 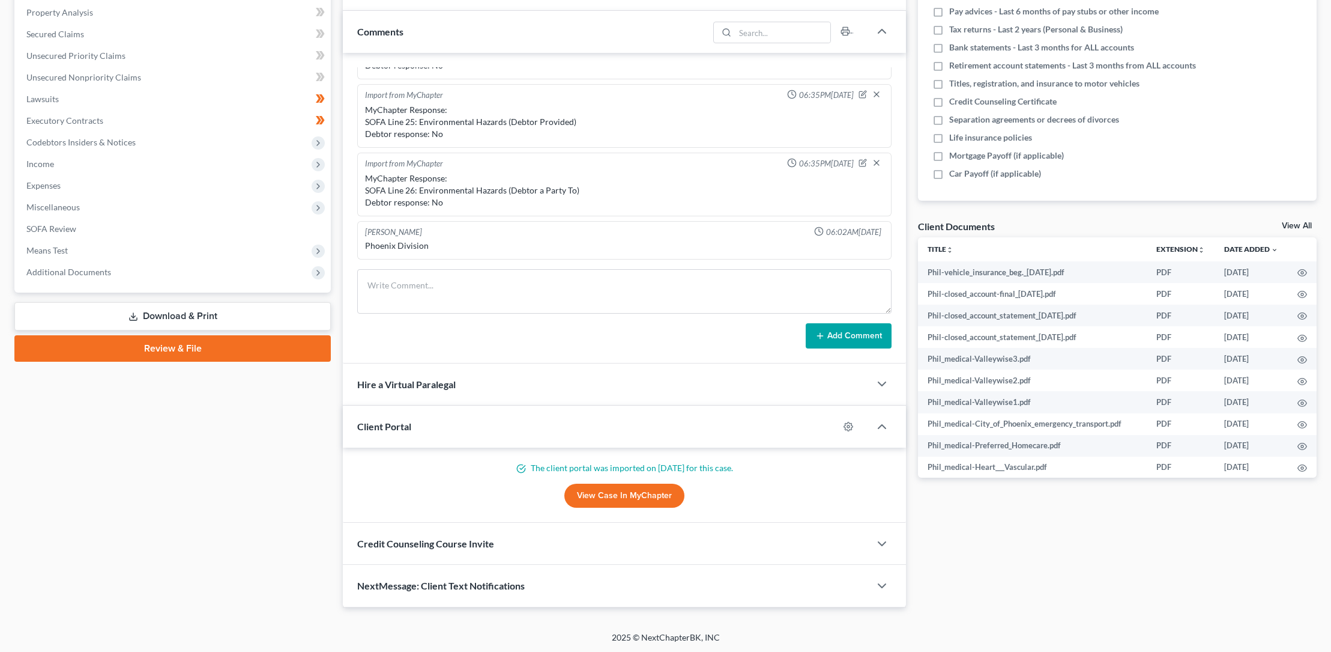 I want to click on span: Property Analysis, so click(x=59, y=12).